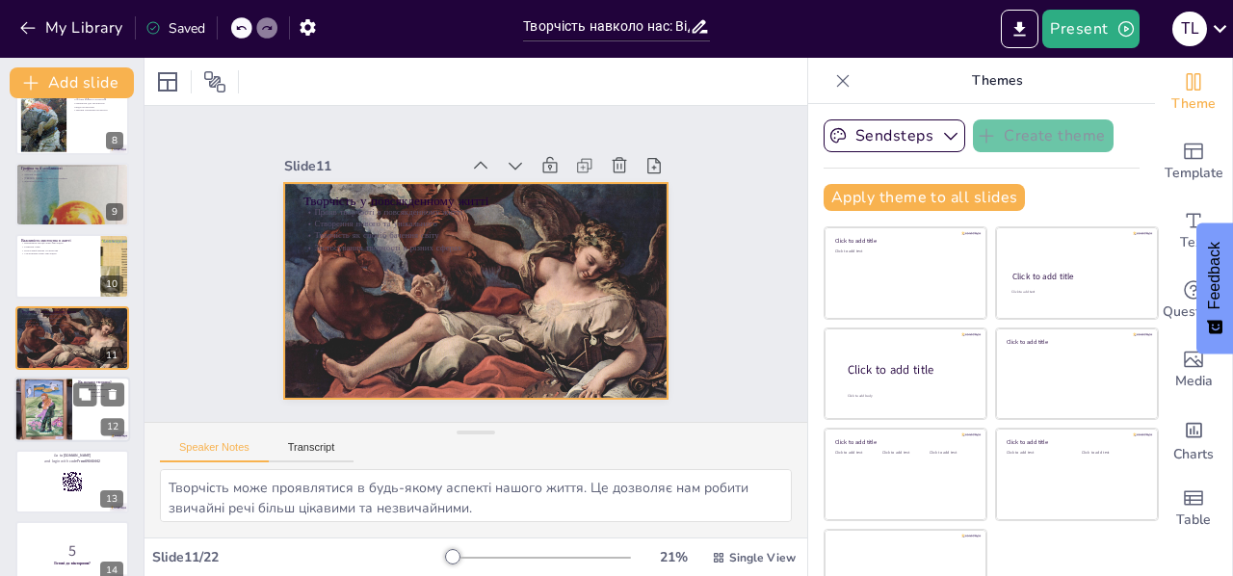 The image size is (1233, 576). I want to click on button: Delete Slide, so click(113, 395).